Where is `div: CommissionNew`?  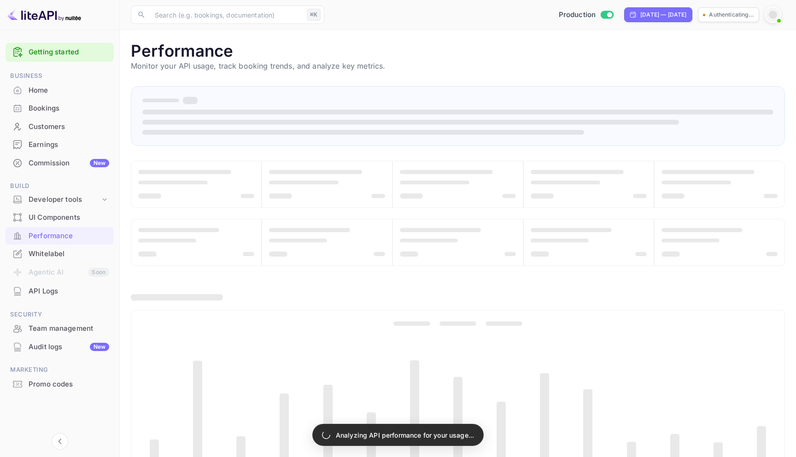 div: CommissionNew is located at coordinates (59, 163).